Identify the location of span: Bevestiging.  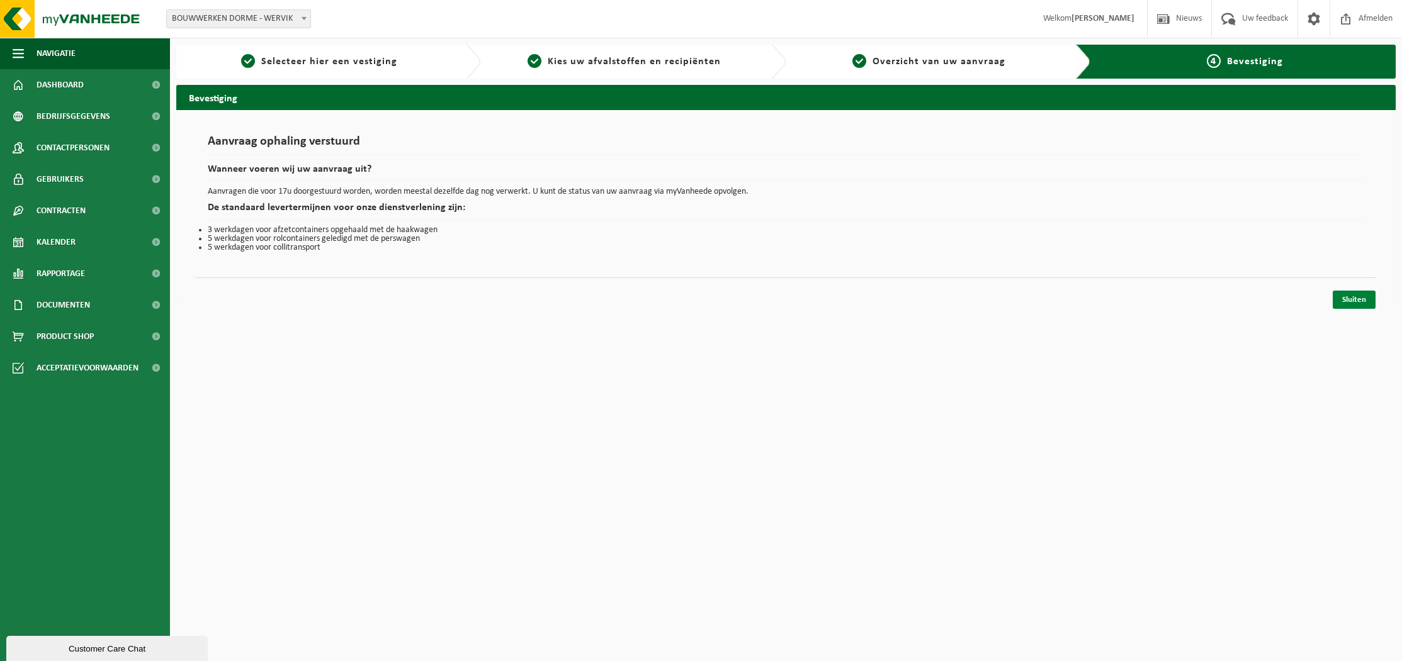
(1254, 62).